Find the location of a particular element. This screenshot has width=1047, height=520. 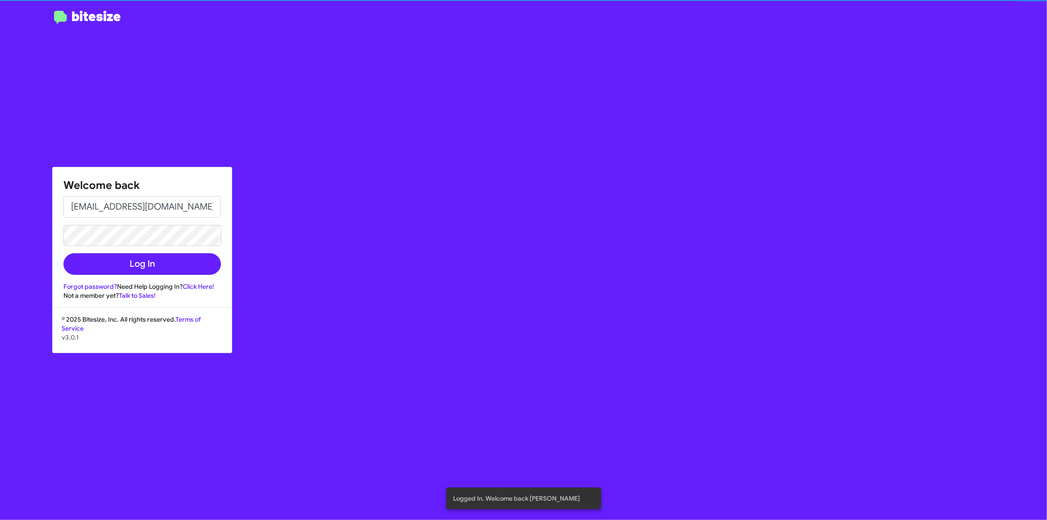

p: v3.0.1 is located at coordinates (142, 337).